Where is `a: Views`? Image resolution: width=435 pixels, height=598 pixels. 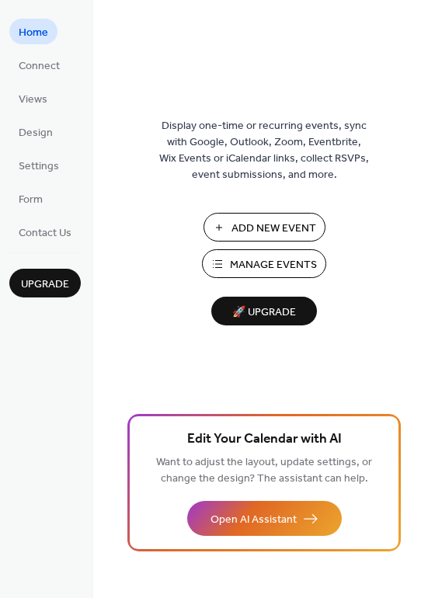
a: Views is located at coordinates (33, 98).